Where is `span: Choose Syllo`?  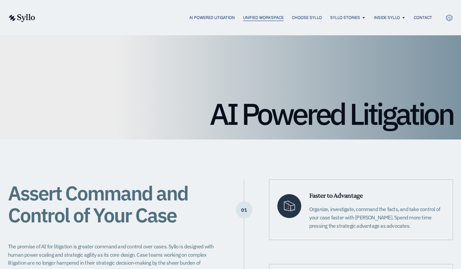 span: Choose Syllo is located at coordinates (307, 18).